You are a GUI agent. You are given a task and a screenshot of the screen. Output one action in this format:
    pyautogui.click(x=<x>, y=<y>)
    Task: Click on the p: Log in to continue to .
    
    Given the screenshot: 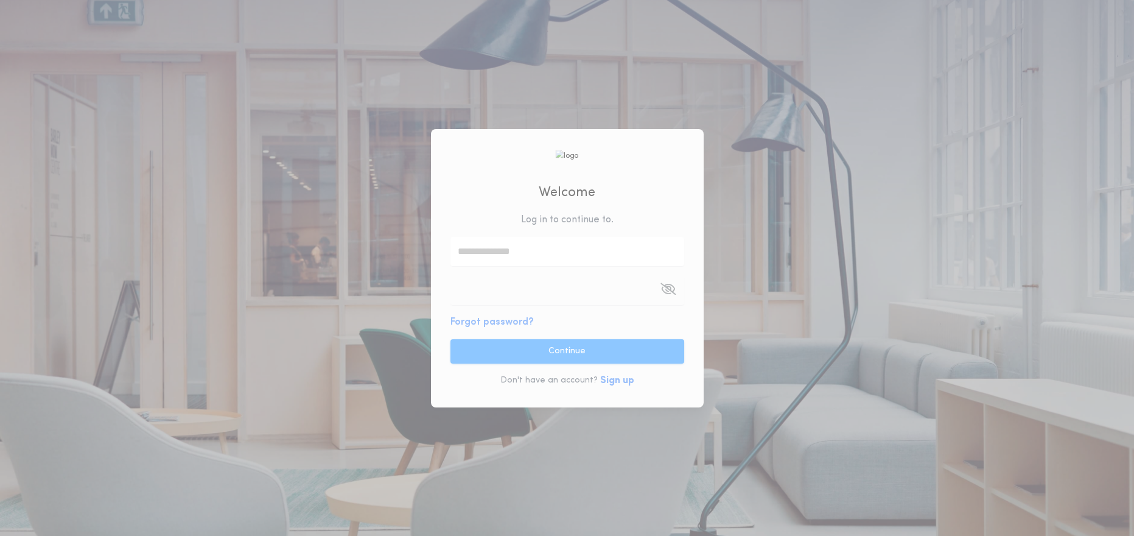 What is the action you would take?
    pyautogui.click(x=567, y=220)
    